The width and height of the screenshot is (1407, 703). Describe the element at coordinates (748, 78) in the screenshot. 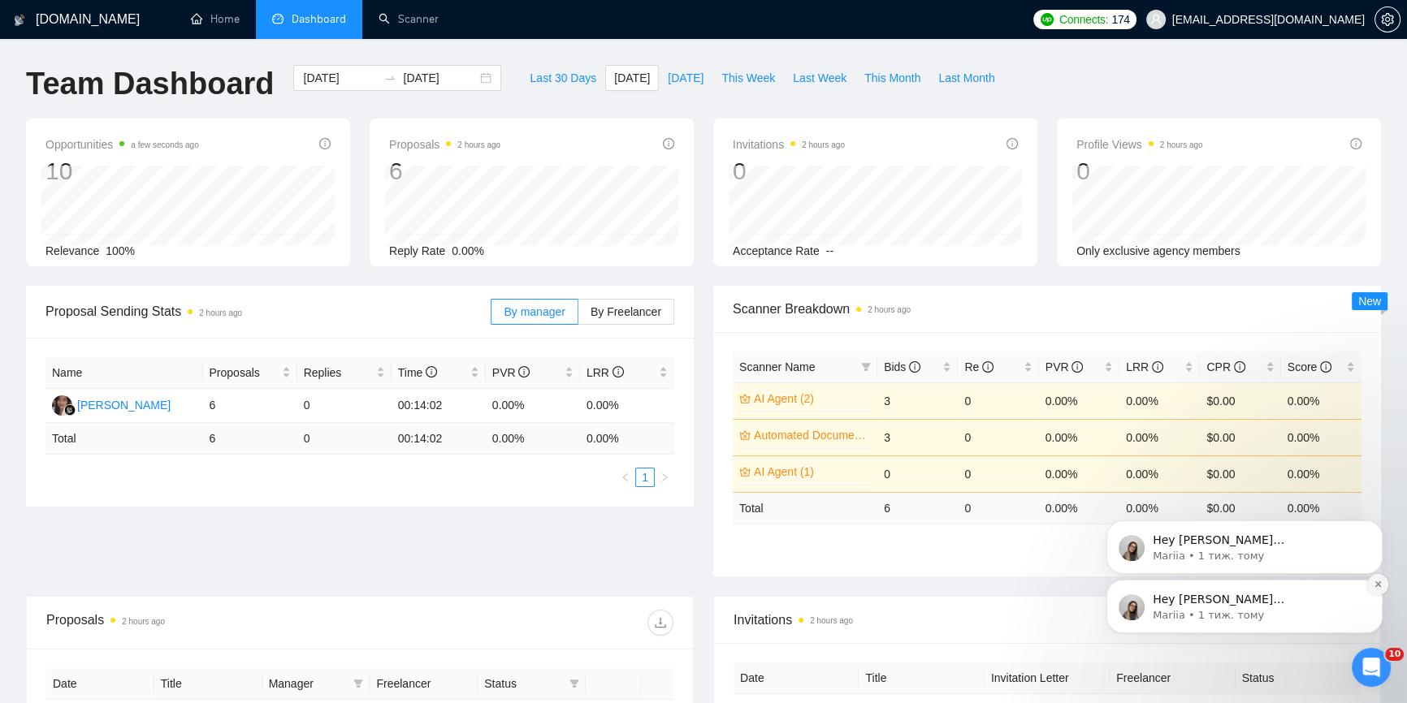

I see `span: This Week` at that location.